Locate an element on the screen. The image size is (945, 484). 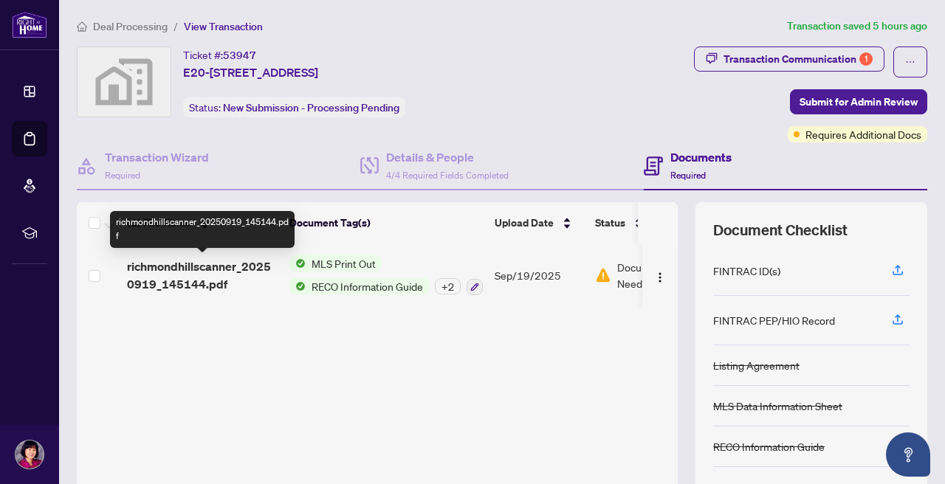
img: Logo is located at coordinates (660, 278).